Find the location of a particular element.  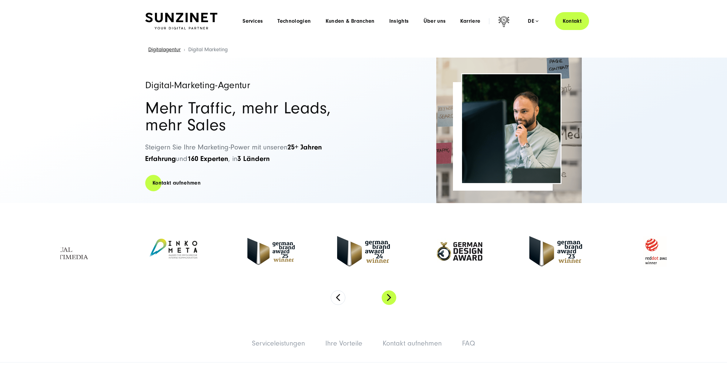

strong: 160 Experten is located at coordinates (208, 159).